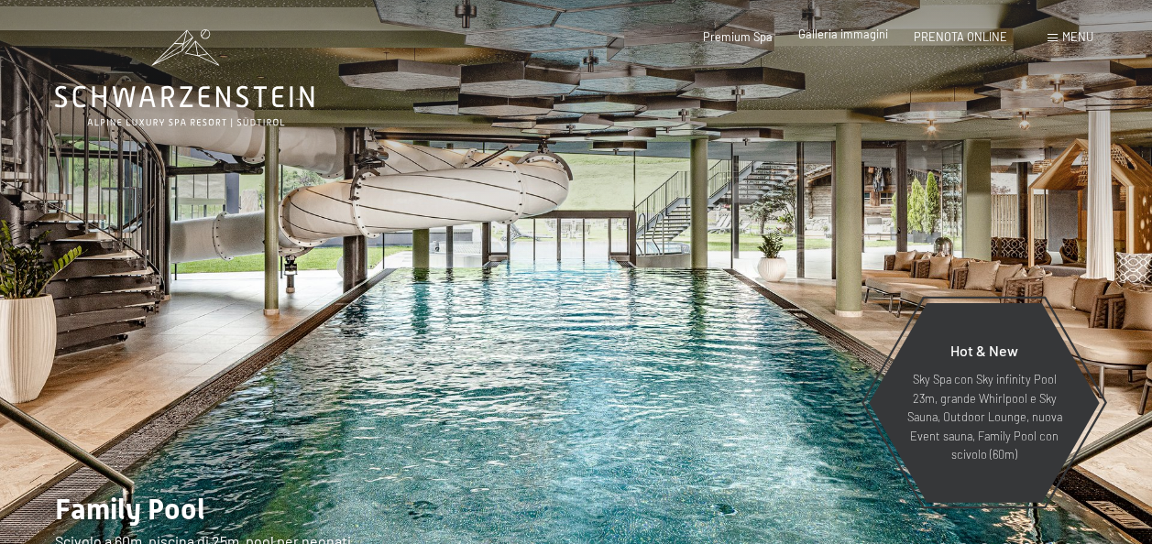  Describe the element at coordinates (737, 37) in the screenshot. I see `span: Premium Spa` at that location.